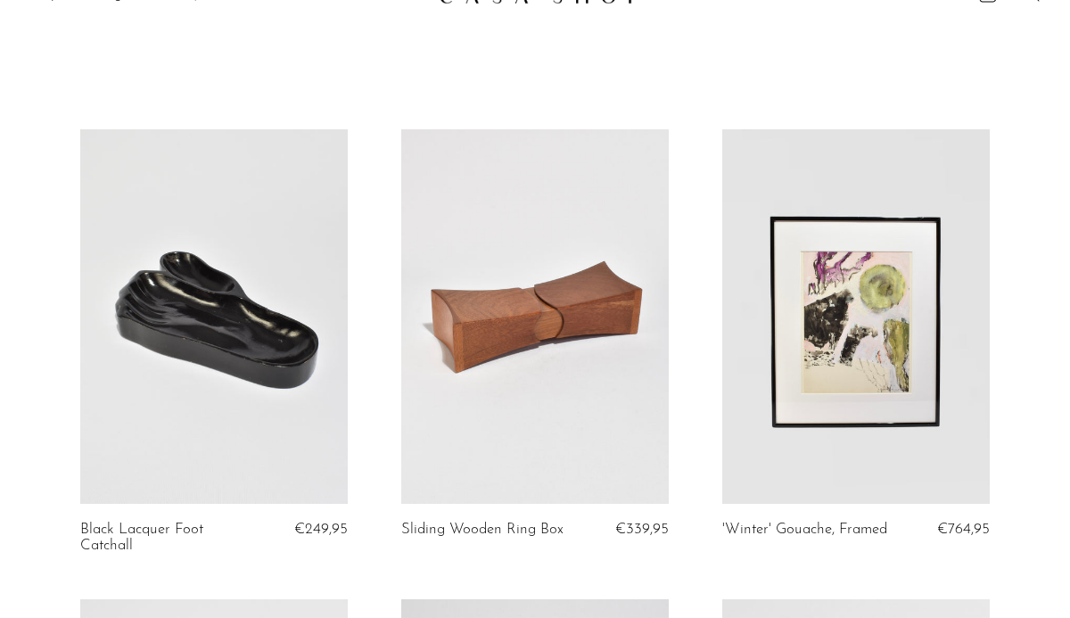 The image size is (1070, 618). What do you see at coordinates (168, 537) in the screenshot?
I see `a: Black Lacquer Foot Catchall` at bounding box center [168, 537].